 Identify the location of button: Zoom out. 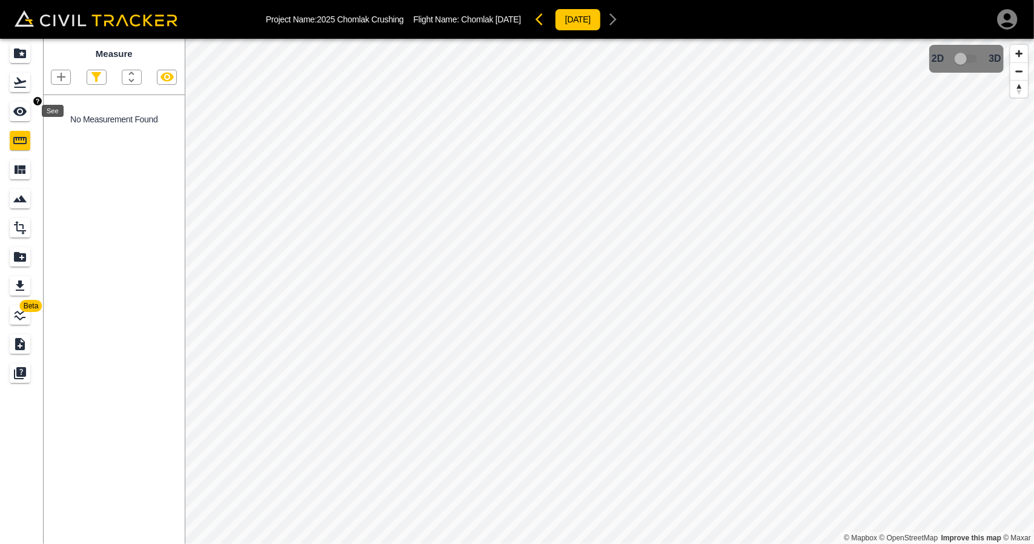
(1019, 71).